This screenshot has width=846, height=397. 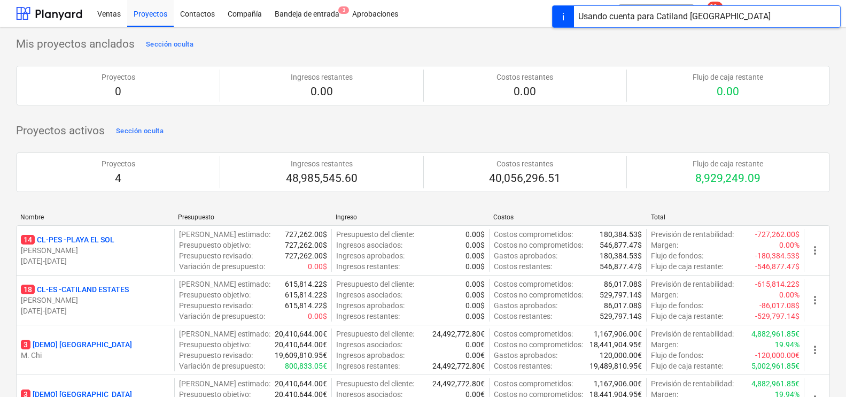 I want to click on p: 615,814.22$, so click(x=306, y=305).